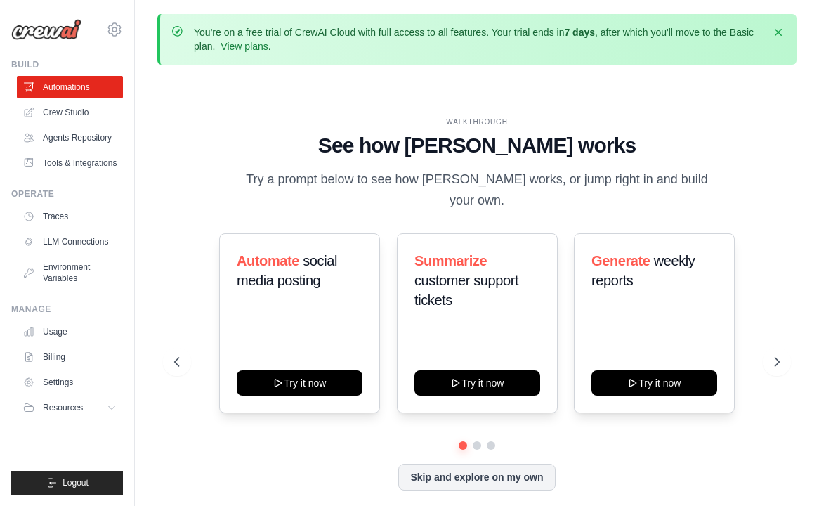  What do you see at coordinates (67, 65) in the screenshot?
I see `div: Build` at bounding box center [67, 65].